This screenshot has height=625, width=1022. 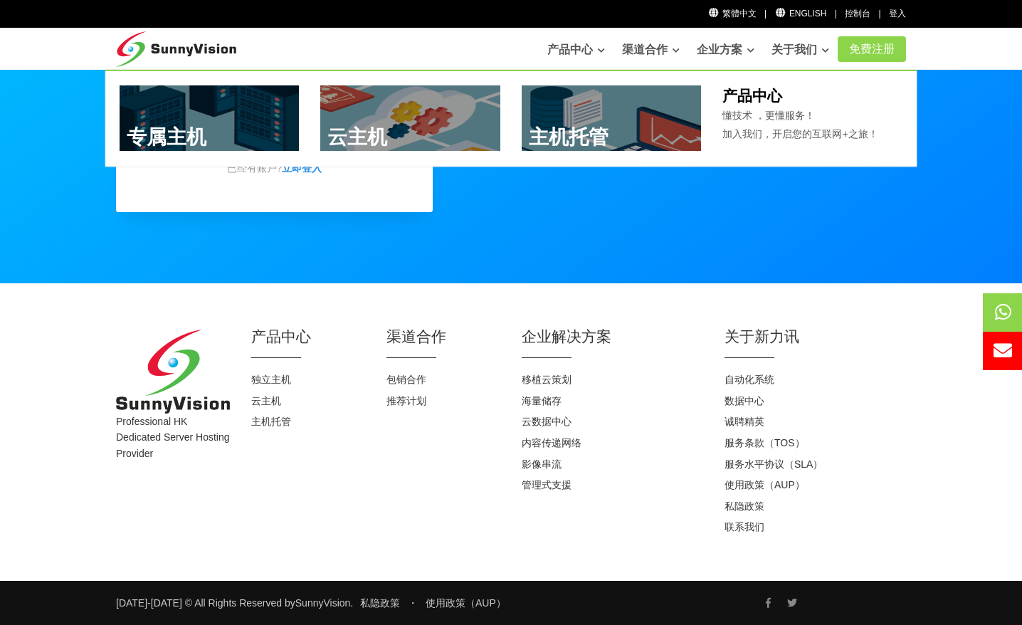 I want to click on h2: 产品中心, so click(x=308, y=336).